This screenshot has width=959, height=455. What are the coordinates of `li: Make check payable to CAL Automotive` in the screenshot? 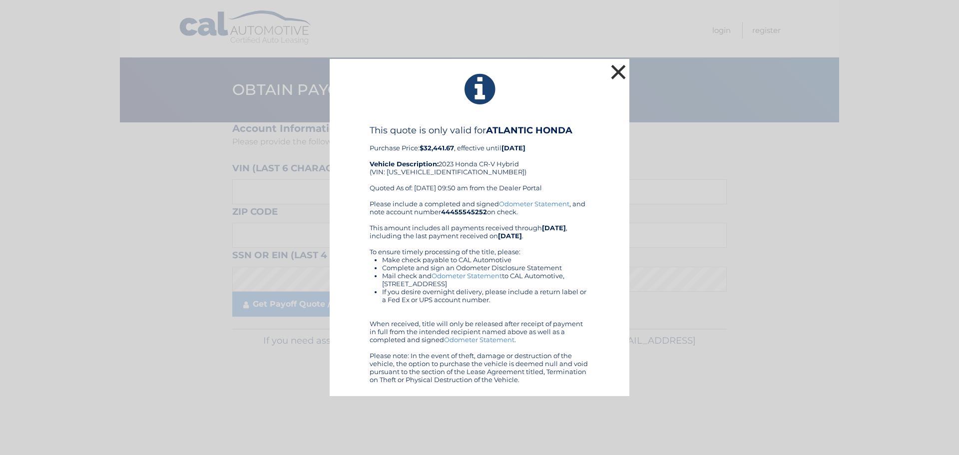 It's located at (485, 260).